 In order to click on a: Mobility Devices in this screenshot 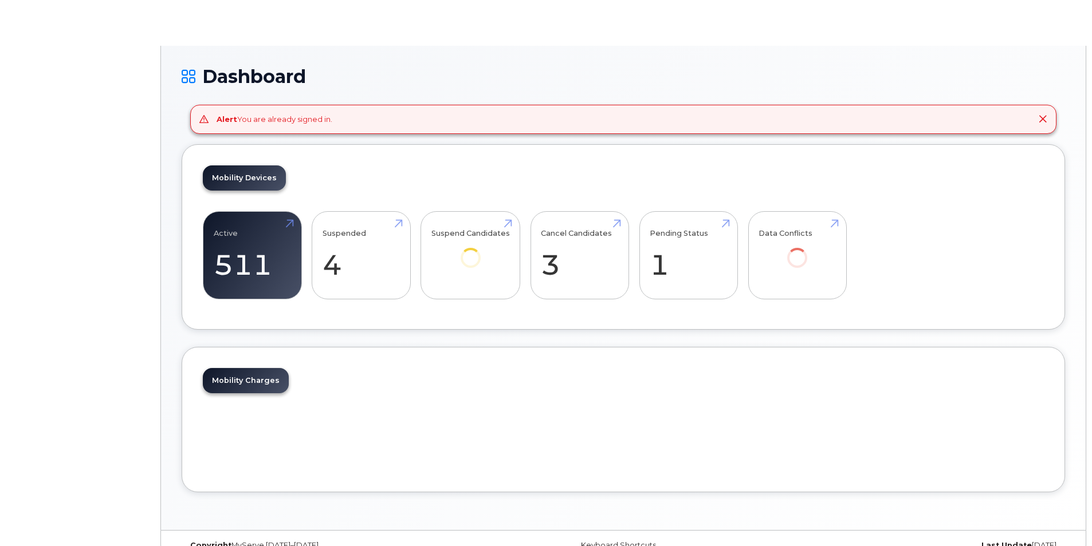, I will do `click(244, 178)`.